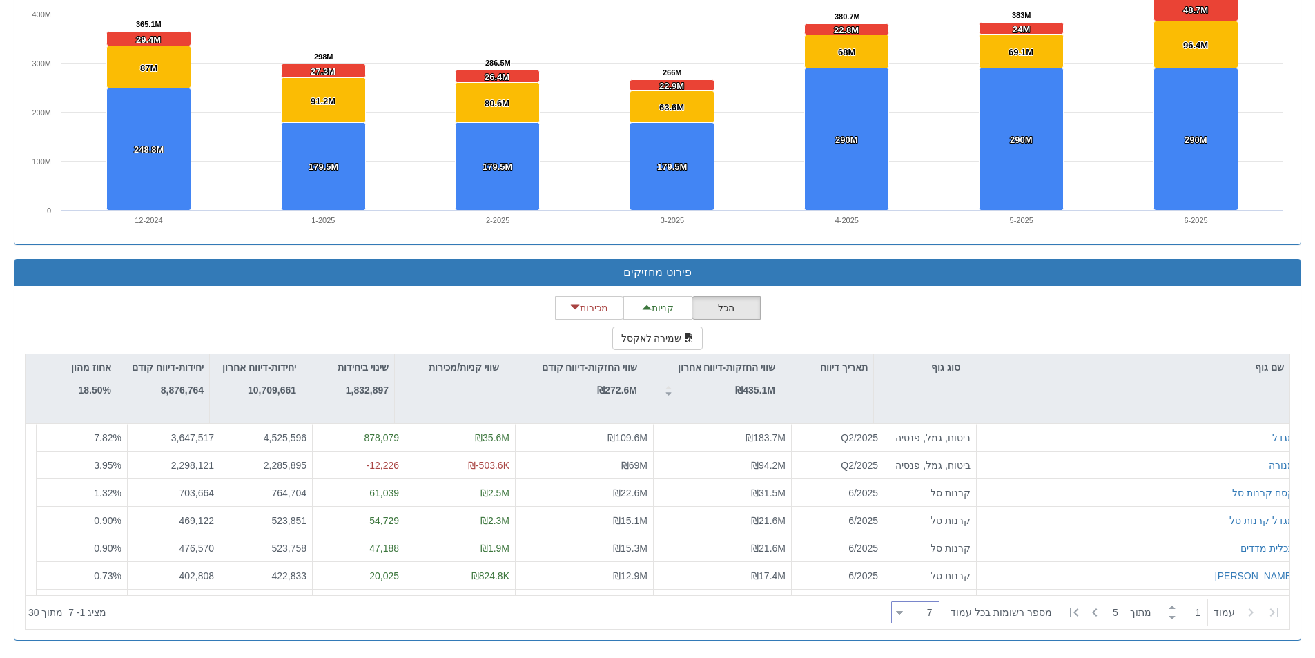 The image size is (1315, 658). I want to click on text: 100M, so click(41, 162).